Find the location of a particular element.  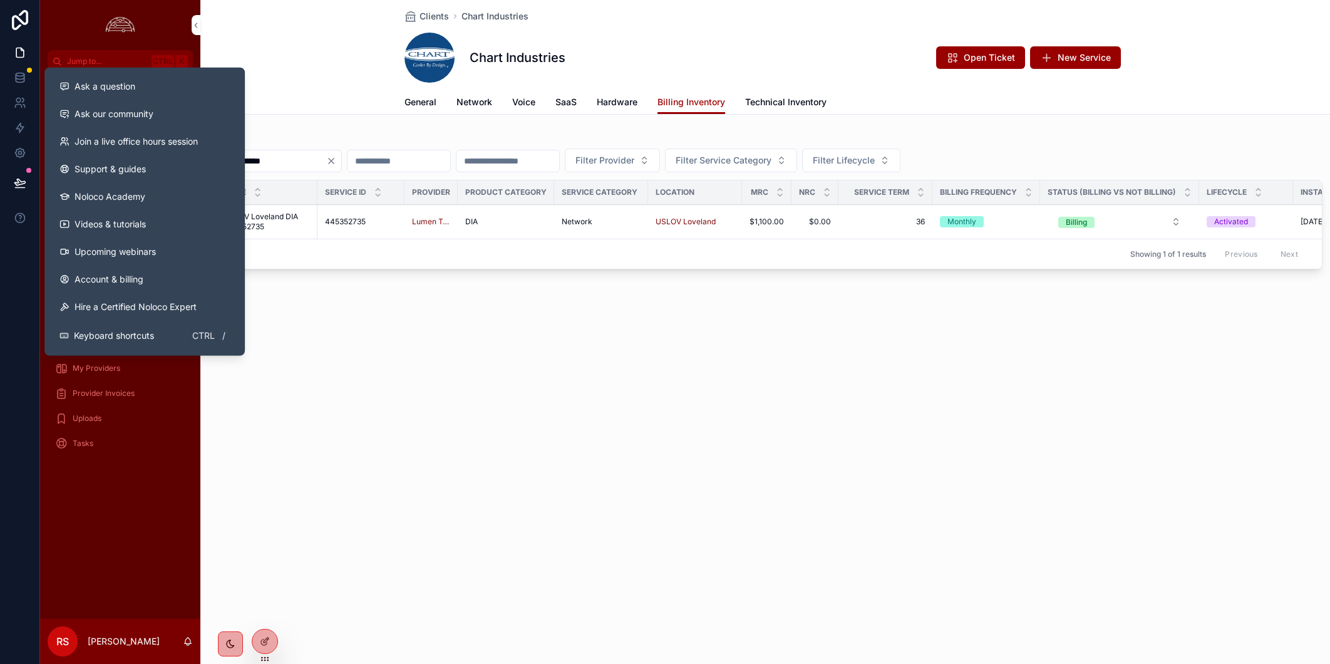

a: Provider Invoices is located at coordinates (120, 393).